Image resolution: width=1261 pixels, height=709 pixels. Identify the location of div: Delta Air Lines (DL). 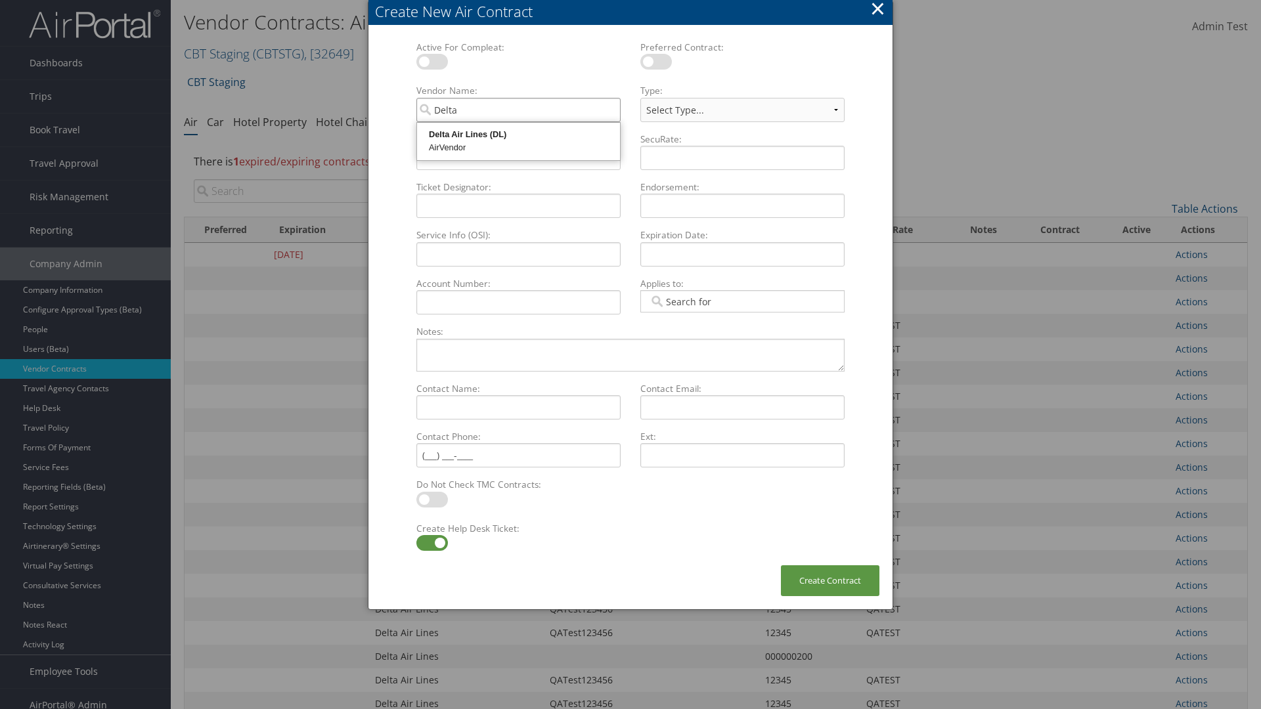
(518, 135).